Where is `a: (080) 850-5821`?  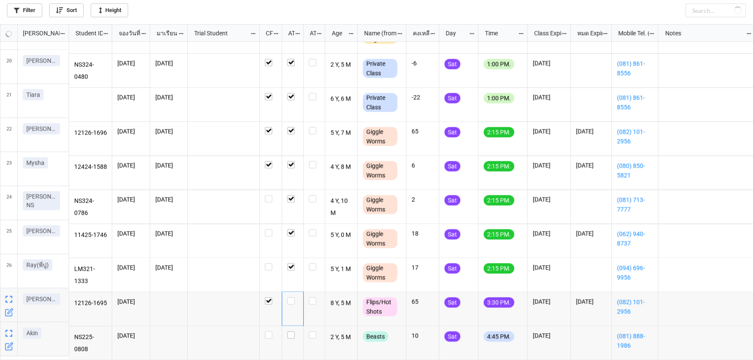 a: (080) 850-5821 is located at coordinates (635, 171).